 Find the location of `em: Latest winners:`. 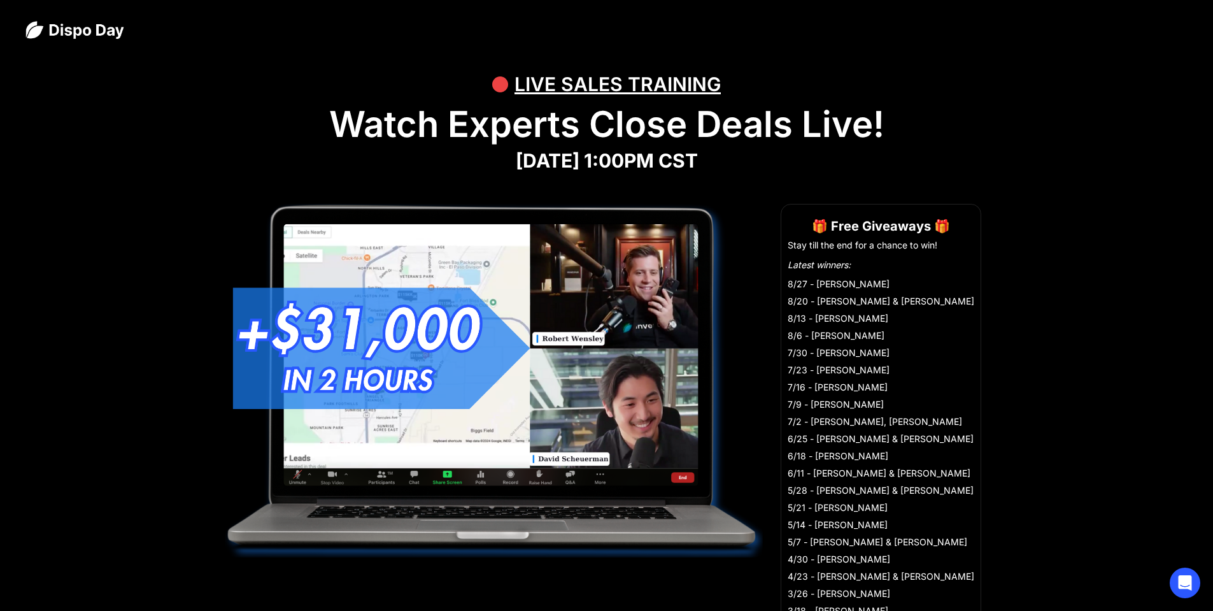

em: Latest winners: is located at coordinates (819, 264).